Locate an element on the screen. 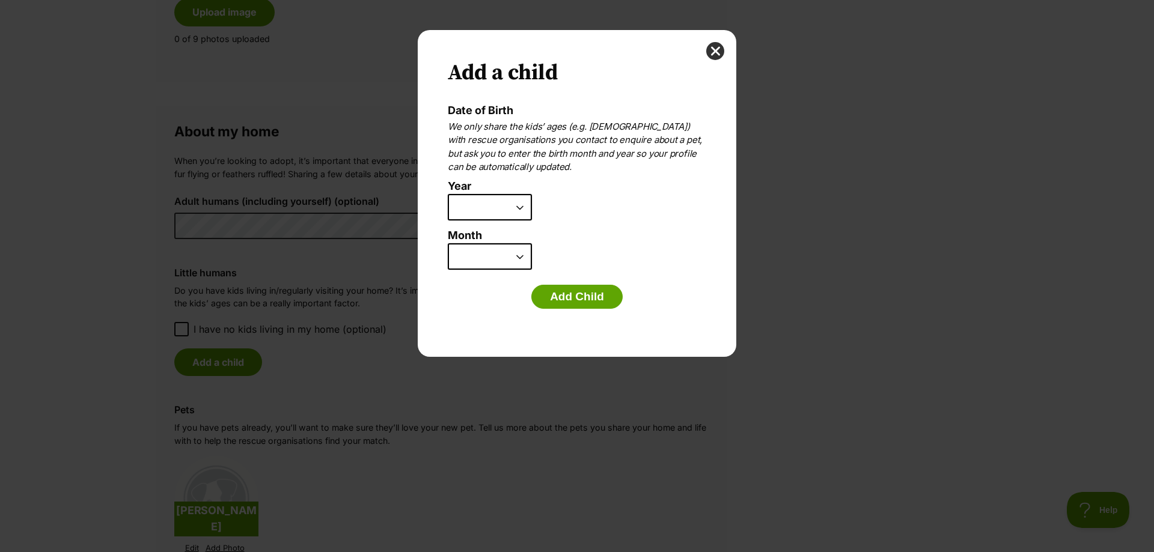 The height and width of the screenshot is (552, 1154). label: Month is located at coordinates (577, 236).